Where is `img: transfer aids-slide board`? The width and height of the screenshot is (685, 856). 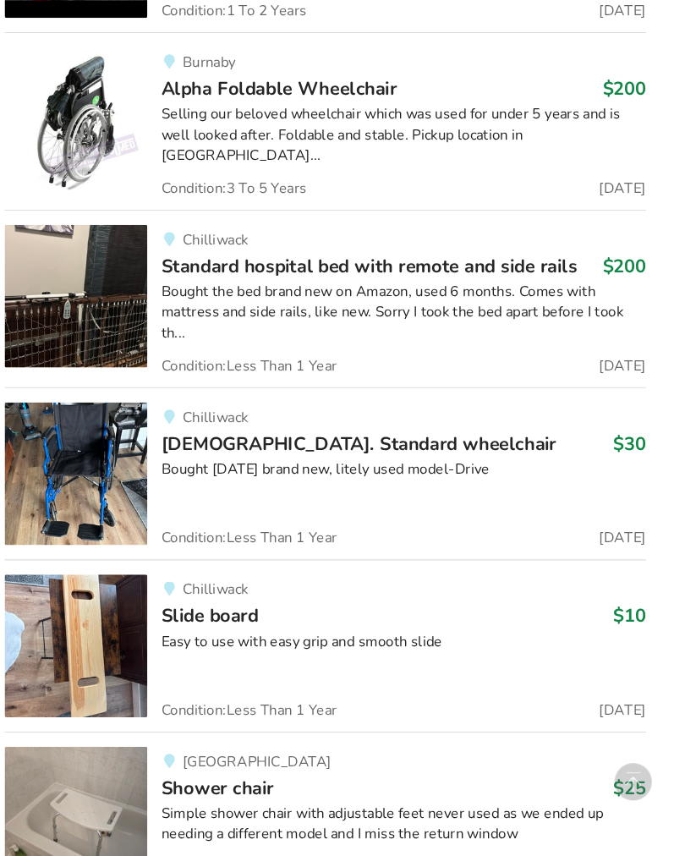 img: transfer aids-slide board is located at coordinates (107, 635).